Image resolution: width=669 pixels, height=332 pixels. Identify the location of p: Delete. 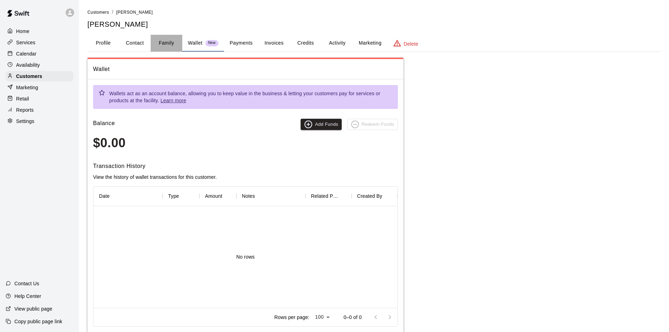
(411, 44).